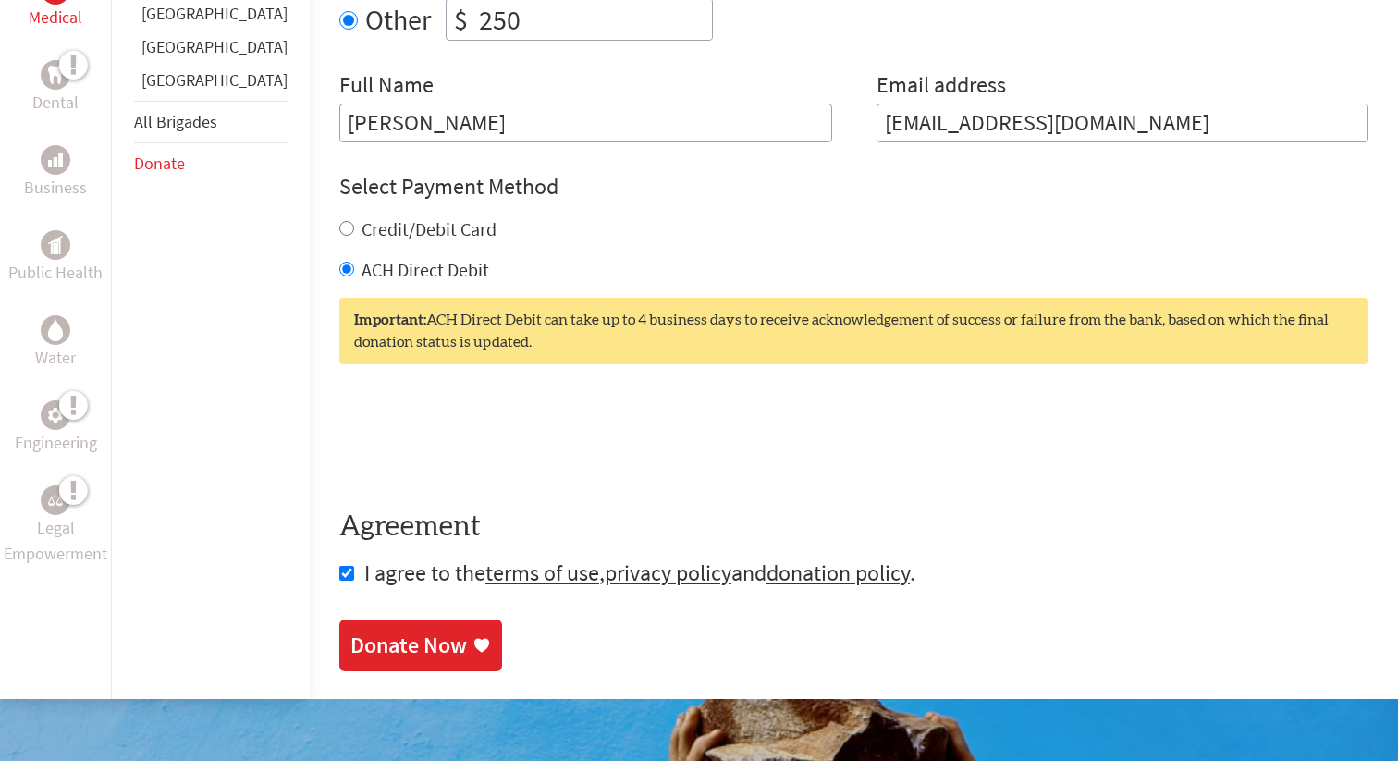 This screenshot has width=1398, height=761. I want to click on label: Full Name, so click(387, 87).